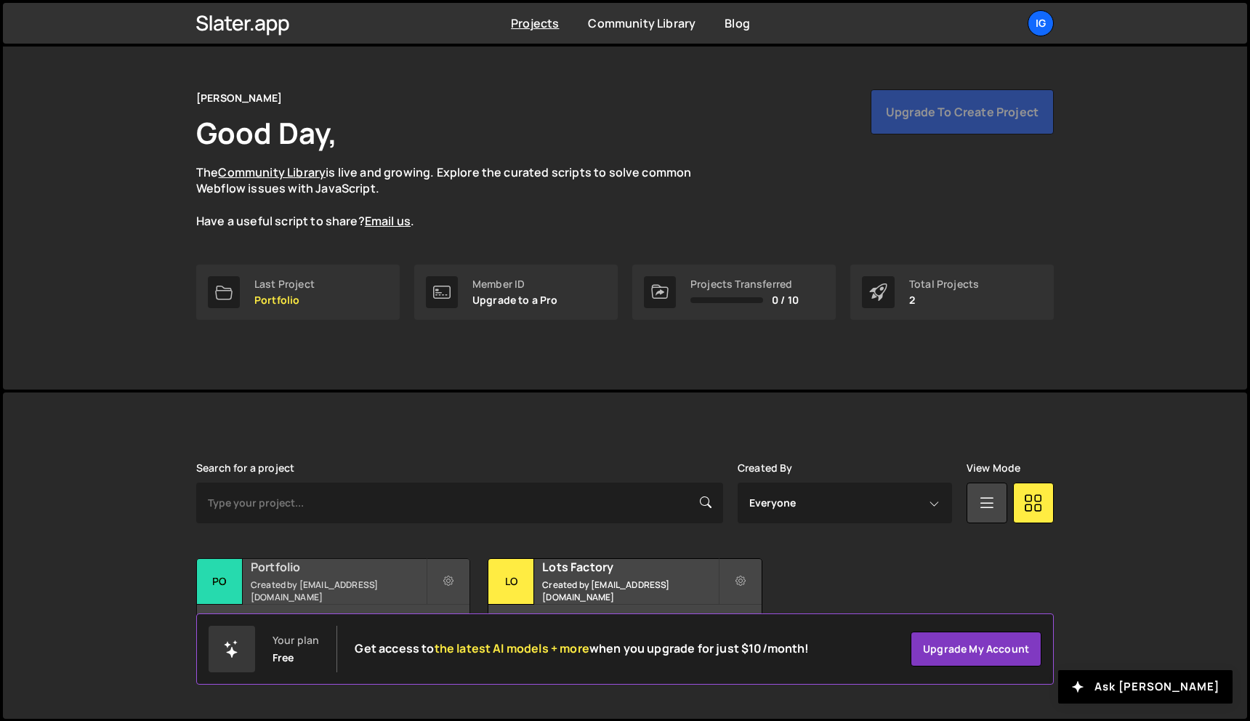 The height and width of the screenshot is (721, 1250). Describe the element at coordinates (219, 581) in the screenshot. I see `div: Po` at that location.